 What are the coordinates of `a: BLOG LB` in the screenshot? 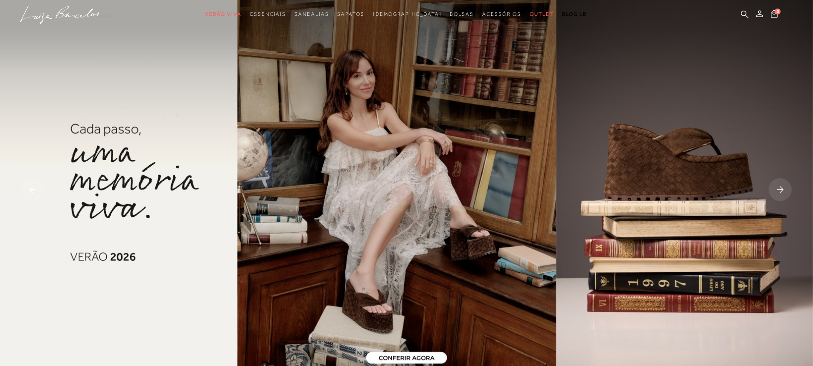 It's located at (574, 14).